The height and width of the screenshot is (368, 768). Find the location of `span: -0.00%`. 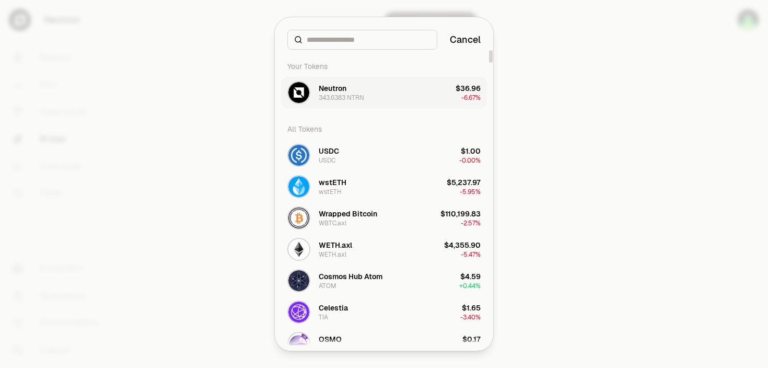

span: -0.00% is located at coordinates (470, 160).